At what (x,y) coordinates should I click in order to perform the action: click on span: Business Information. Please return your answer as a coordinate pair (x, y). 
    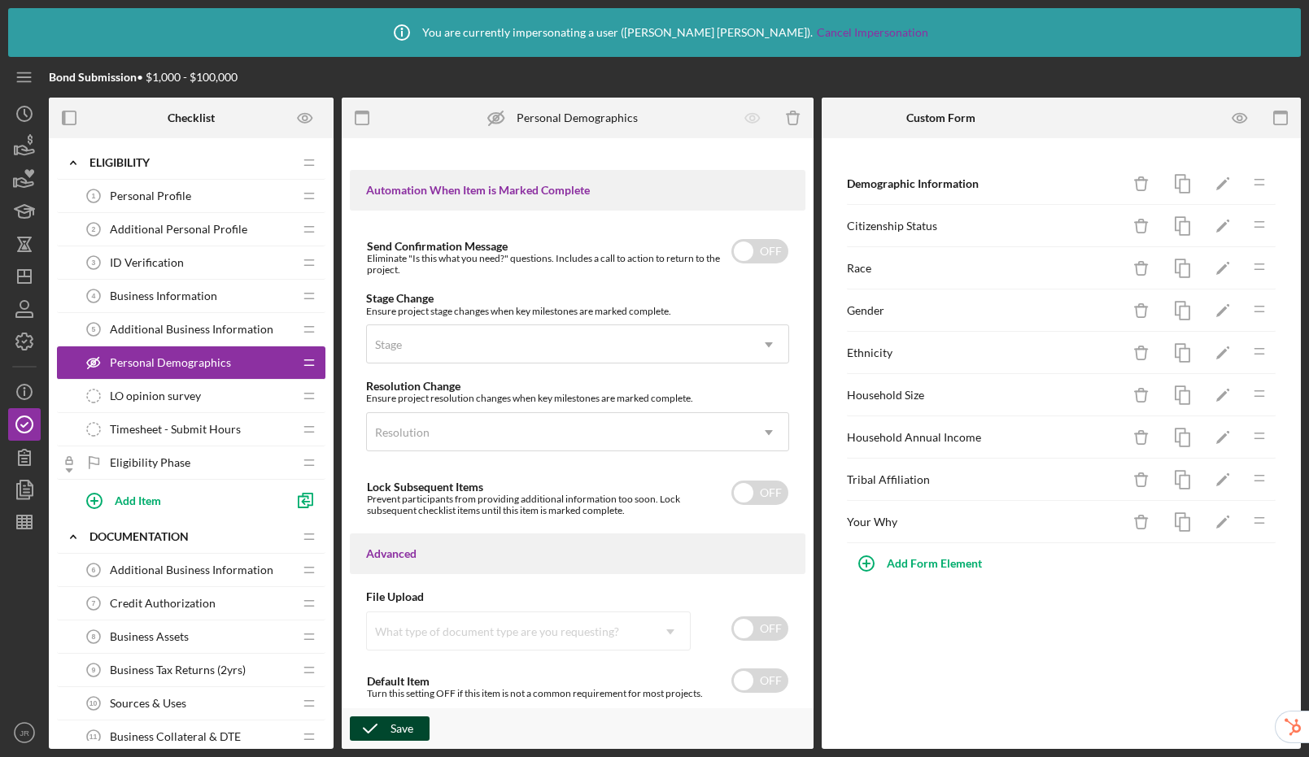
    Looking at the image, I should click on (164, 296).